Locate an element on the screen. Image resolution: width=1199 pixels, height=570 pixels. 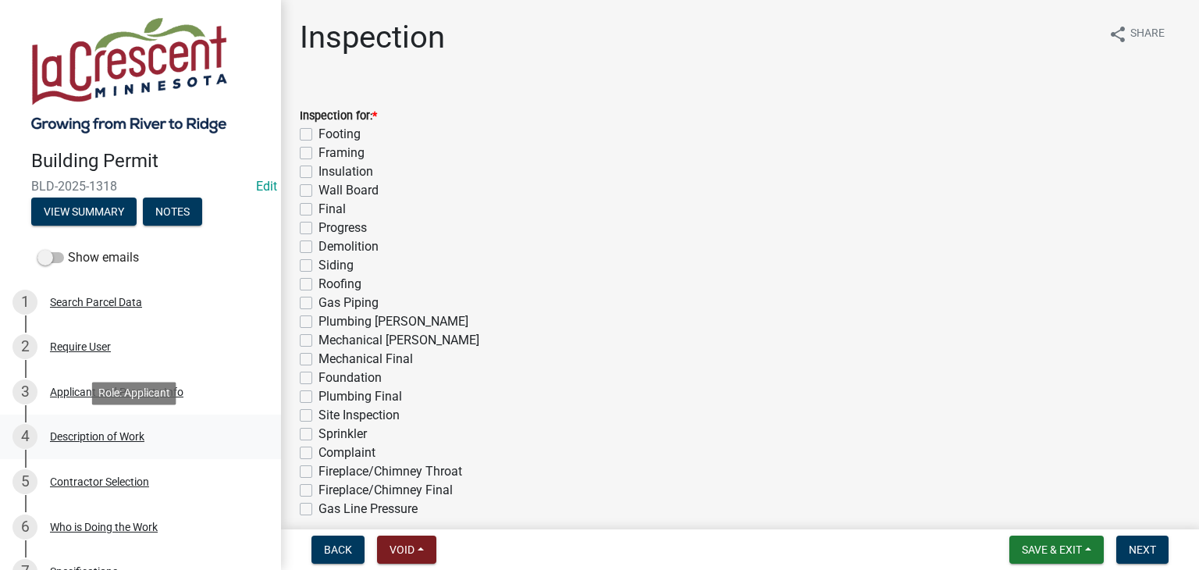
span: BLD-2025-1318 is located at coordinates (140, 186).